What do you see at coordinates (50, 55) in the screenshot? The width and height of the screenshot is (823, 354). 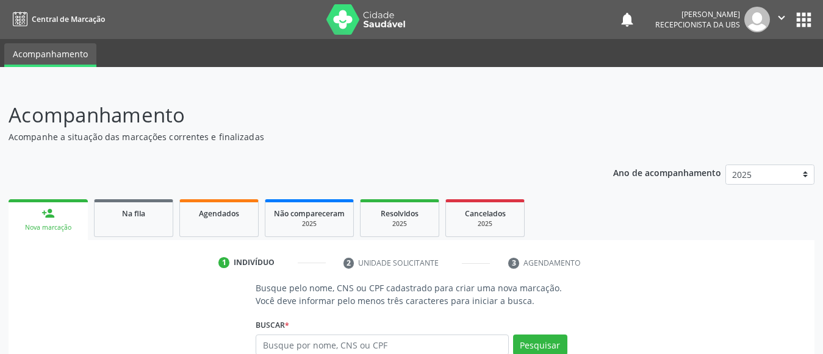 I see `a: Acompanhamento` at bounding box center [50, 55].